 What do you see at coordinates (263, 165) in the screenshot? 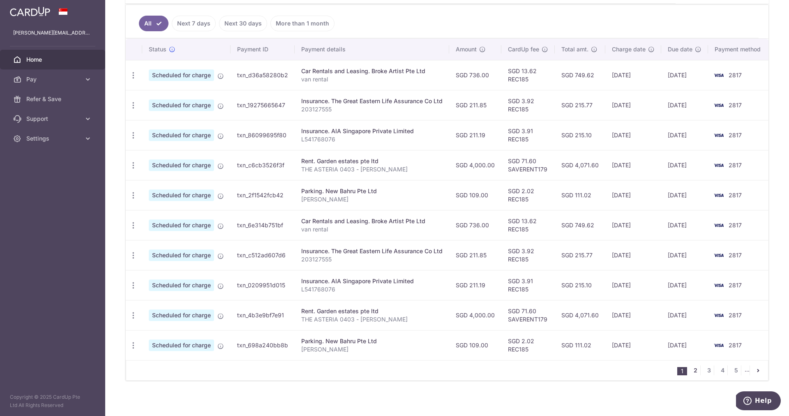
I see `td: txn_c6cb3526f3f` at bounding box center [263, 165].